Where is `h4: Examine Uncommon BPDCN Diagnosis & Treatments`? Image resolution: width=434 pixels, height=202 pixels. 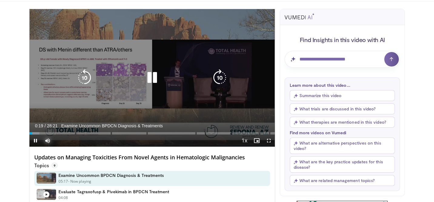
h4: Examine Uncommon BPDCN Diagnosis & Treatments is located at coordinates (111, 176).